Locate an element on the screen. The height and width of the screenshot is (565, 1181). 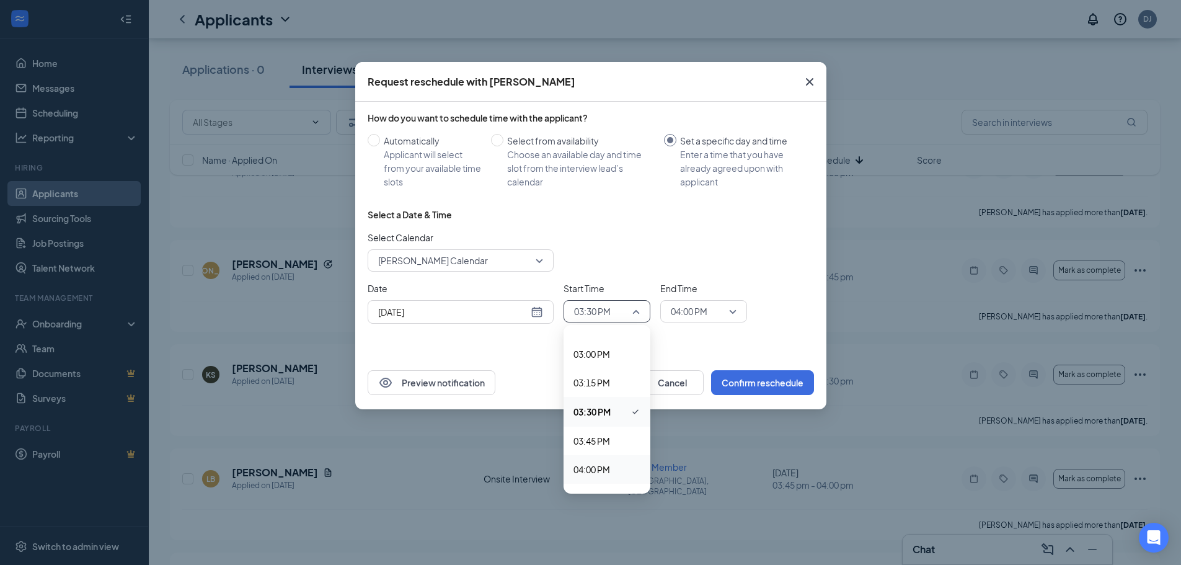
svg: Cross is located at coordinates (810, 82).